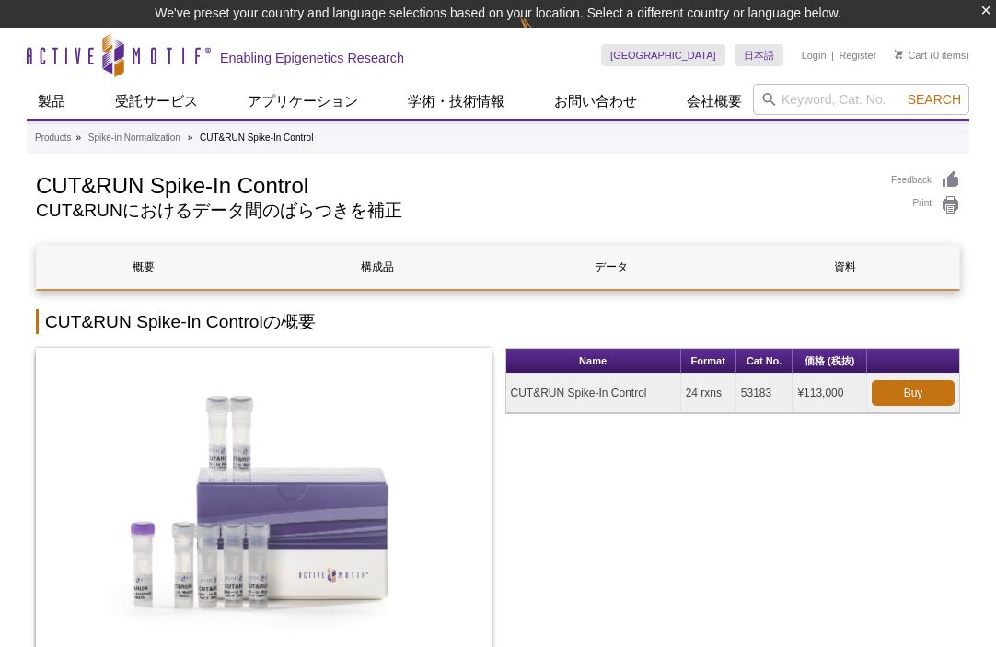  Describe the element at coordinates (925, 205) in the screenshot. I see `a: Print` at that location.